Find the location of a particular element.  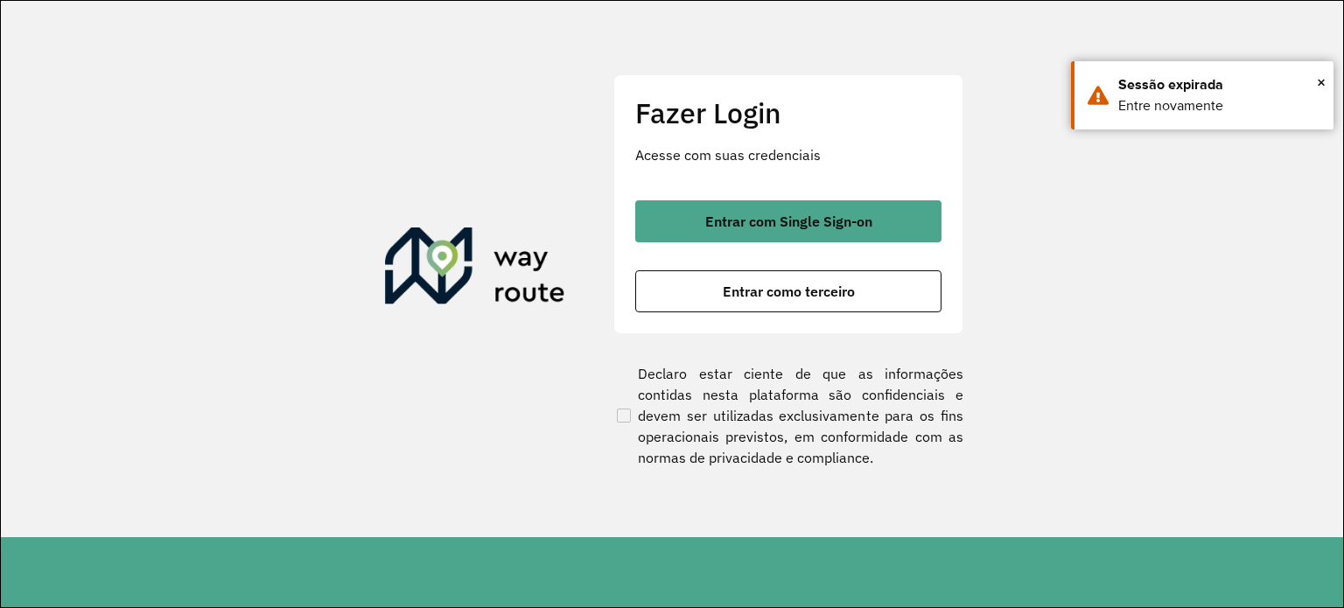

button: Close is located at coordinates (1321, 82).